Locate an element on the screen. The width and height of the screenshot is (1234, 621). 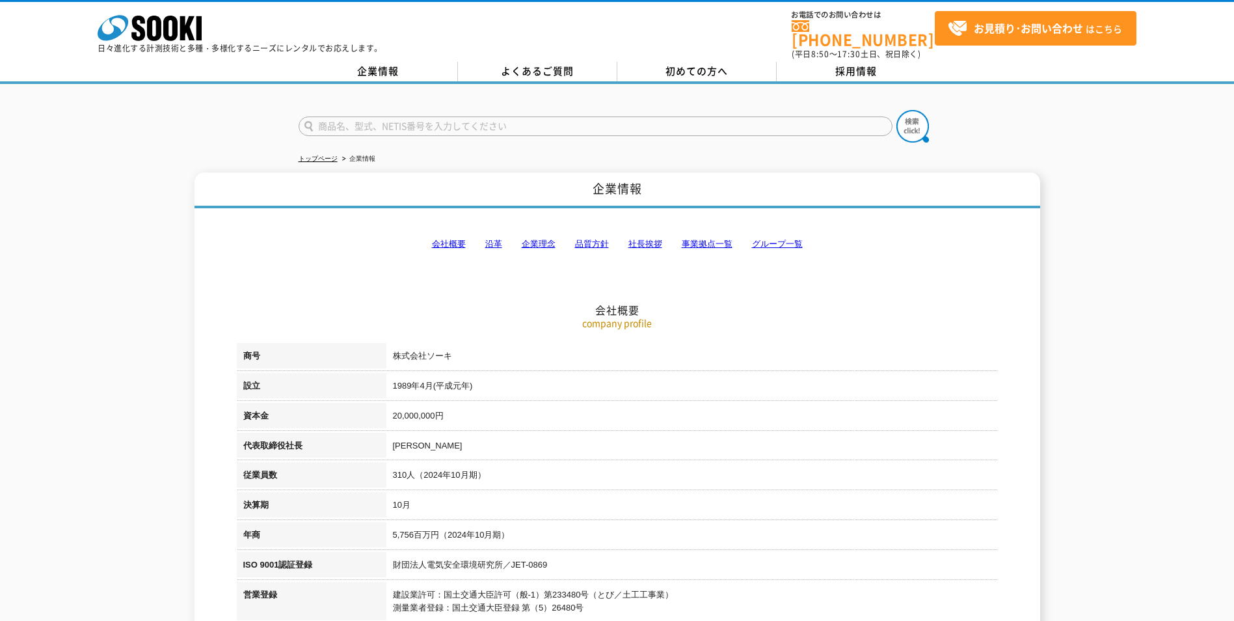
td: 20,000,000円 is located at coordinates (692, 418).